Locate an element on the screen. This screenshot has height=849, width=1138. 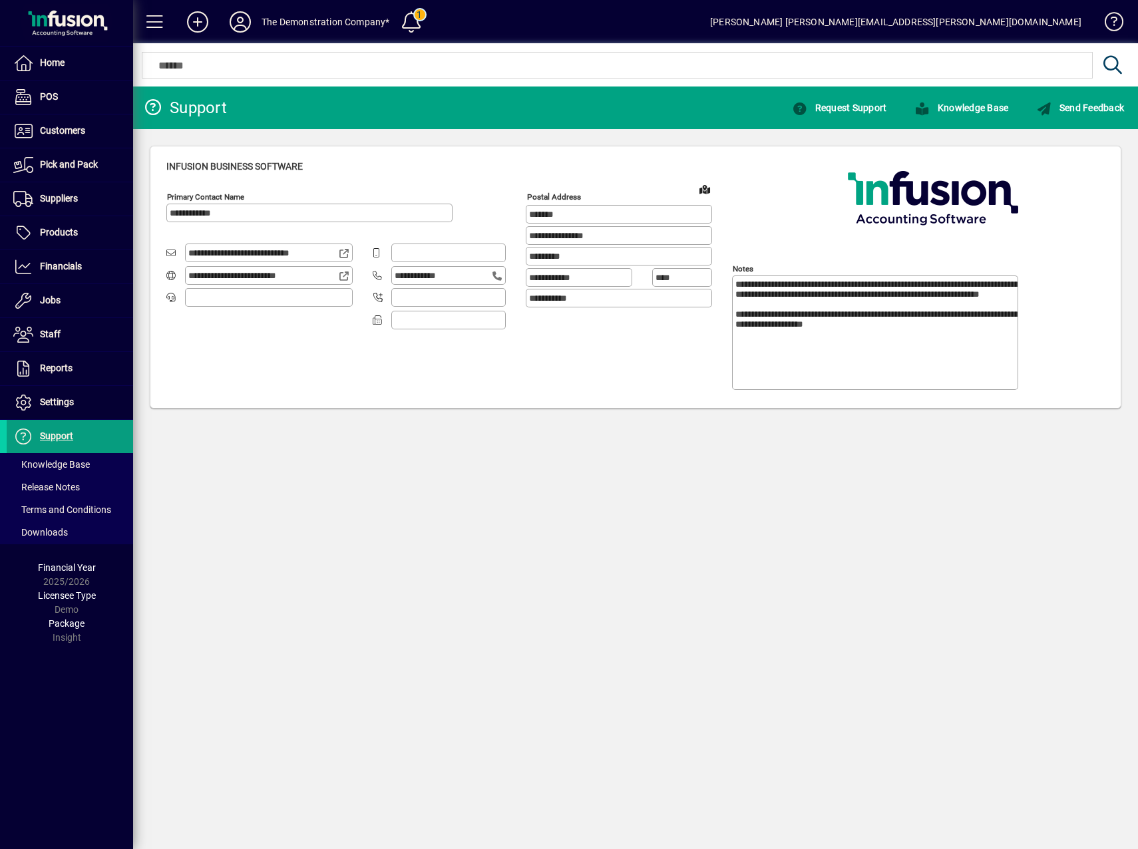
span: Terms and Conditions is located at coordinates (62, 510).